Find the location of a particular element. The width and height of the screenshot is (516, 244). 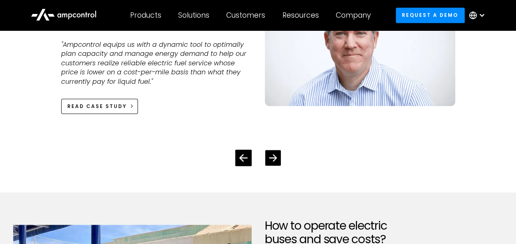

div: Solutions is located at coordinates (194, 15).